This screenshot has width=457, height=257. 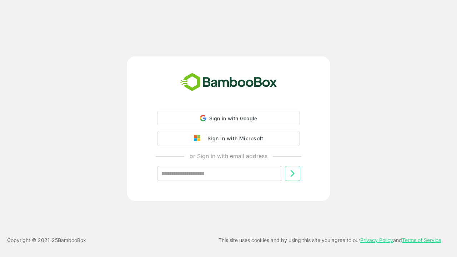 What do you see at coordinates (46, 240) in the screenshot?
I see `p: Copyright © 2021- 25 BambooBox` at bounding box center [46, 240].